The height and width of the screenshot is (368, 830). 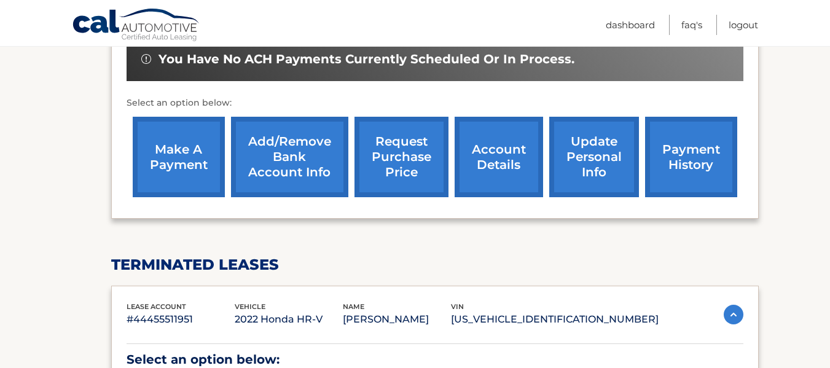 What do you see at coordinates (435, 103) in the screenshot?
I see `p: Select an option below:` at bounding box center [435, 103].